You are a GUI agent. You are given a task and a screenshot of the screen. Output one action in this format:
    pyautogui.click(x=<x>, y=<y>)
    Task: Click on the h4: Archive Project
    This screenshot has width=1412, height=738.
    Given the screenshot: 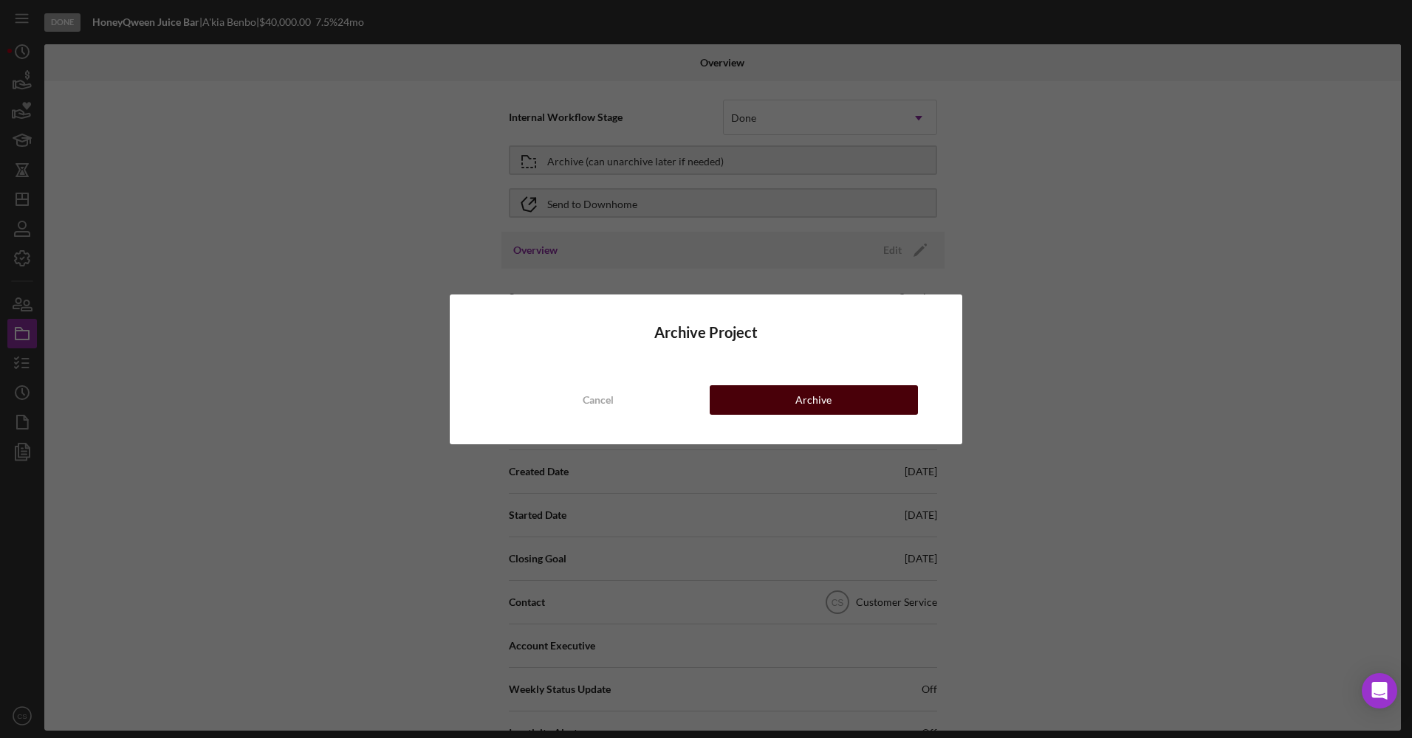 What is the action you would take?
    pyautogui.click(x=706, y=332)
    